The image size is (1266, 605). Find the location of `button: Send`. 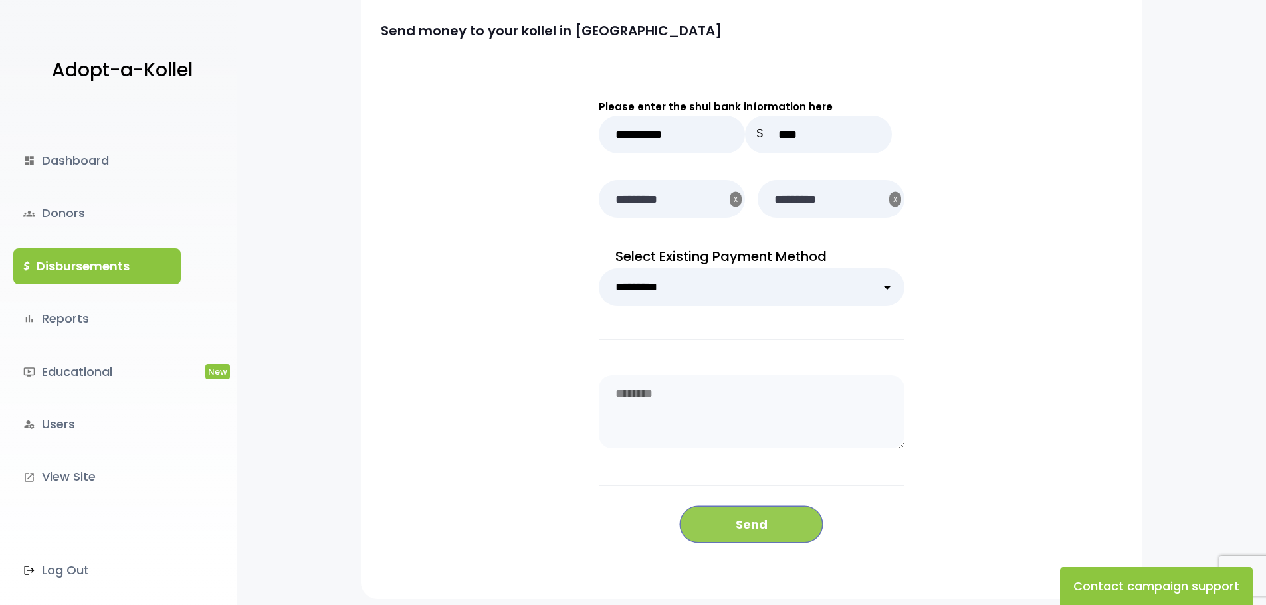

button: Send is located at coordinates (751, 524).